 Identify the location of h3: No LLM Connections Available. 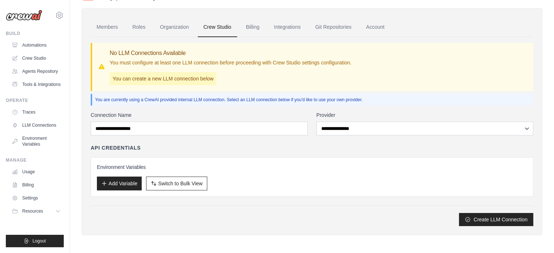
(231, 53).